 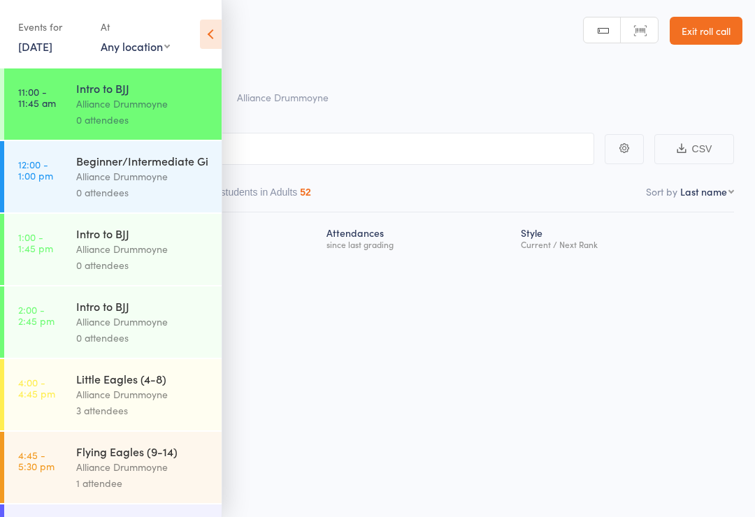 I want to click on div: Next Payment, so click(x=229, y=237).